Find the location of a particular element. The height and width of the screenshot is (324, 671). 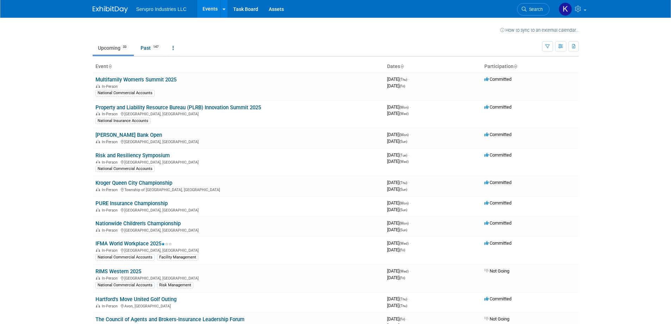

a: Property and Liability Resource Bureau (PLRB) Innovation Summit 2025 is located at coordinates (178, 107).